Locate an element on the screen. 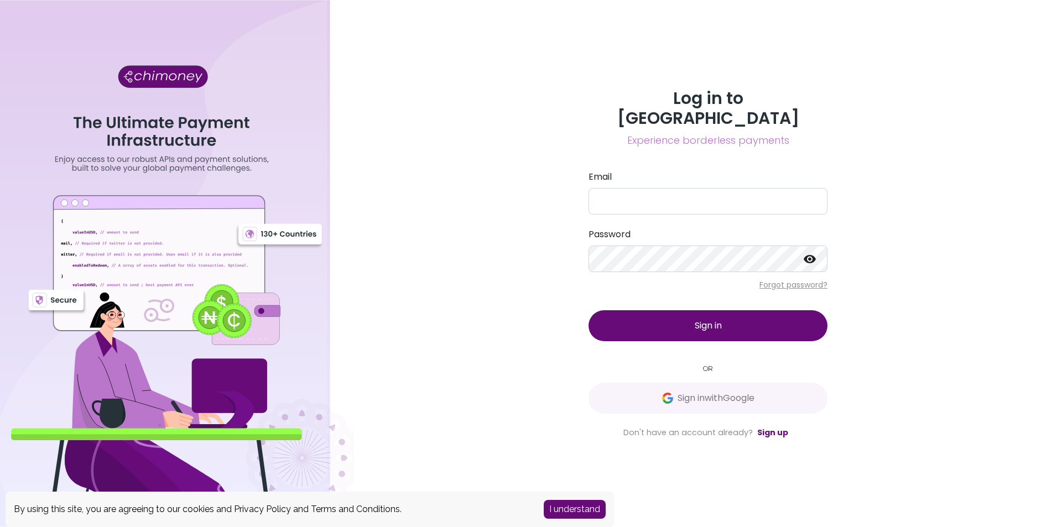 Image resolution: width=1062 pixels, height=527 pixels. a: Terms and Conditions is located at coordinates (355, 509).